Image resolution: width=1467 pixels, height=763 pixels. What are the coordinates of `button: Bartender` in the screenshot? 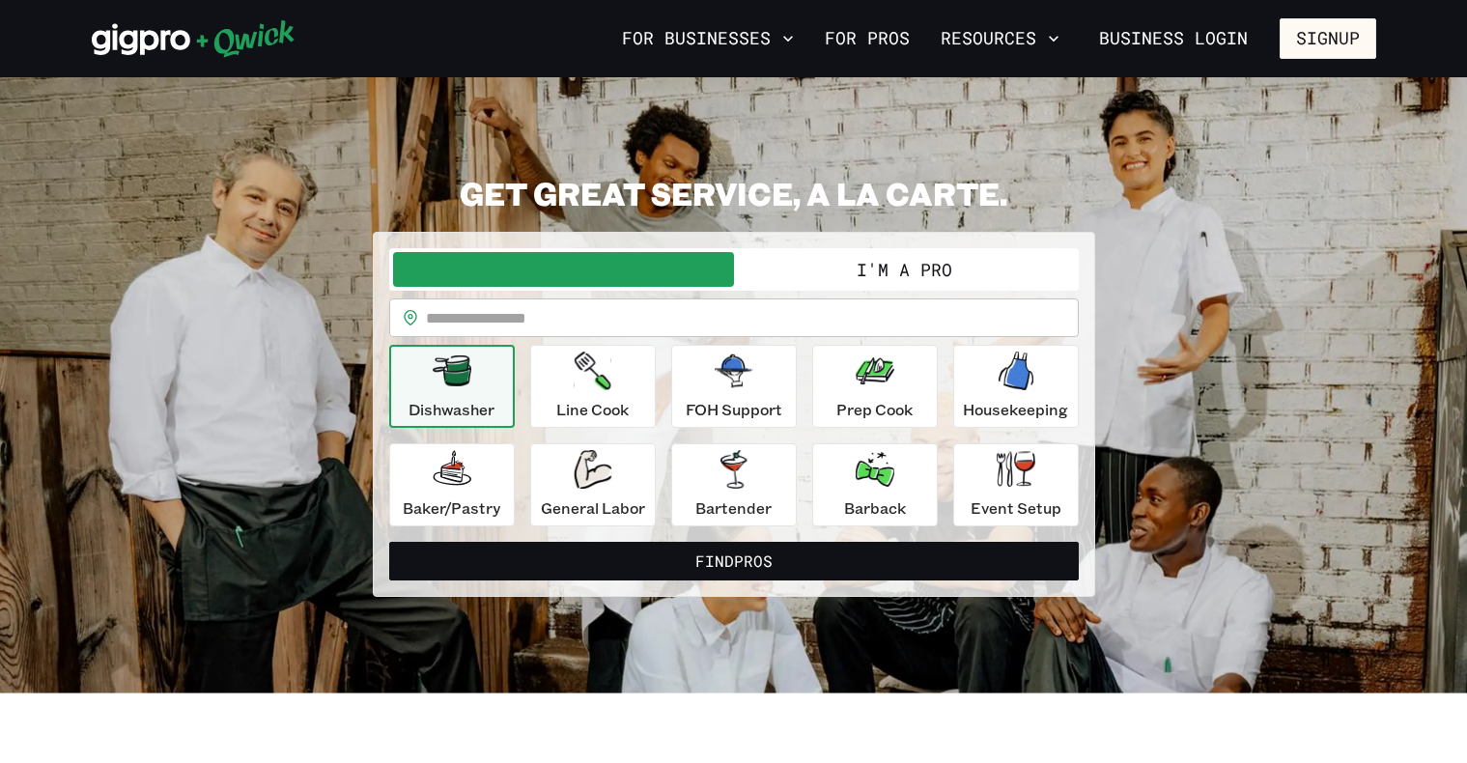 It's located at (734, 485).